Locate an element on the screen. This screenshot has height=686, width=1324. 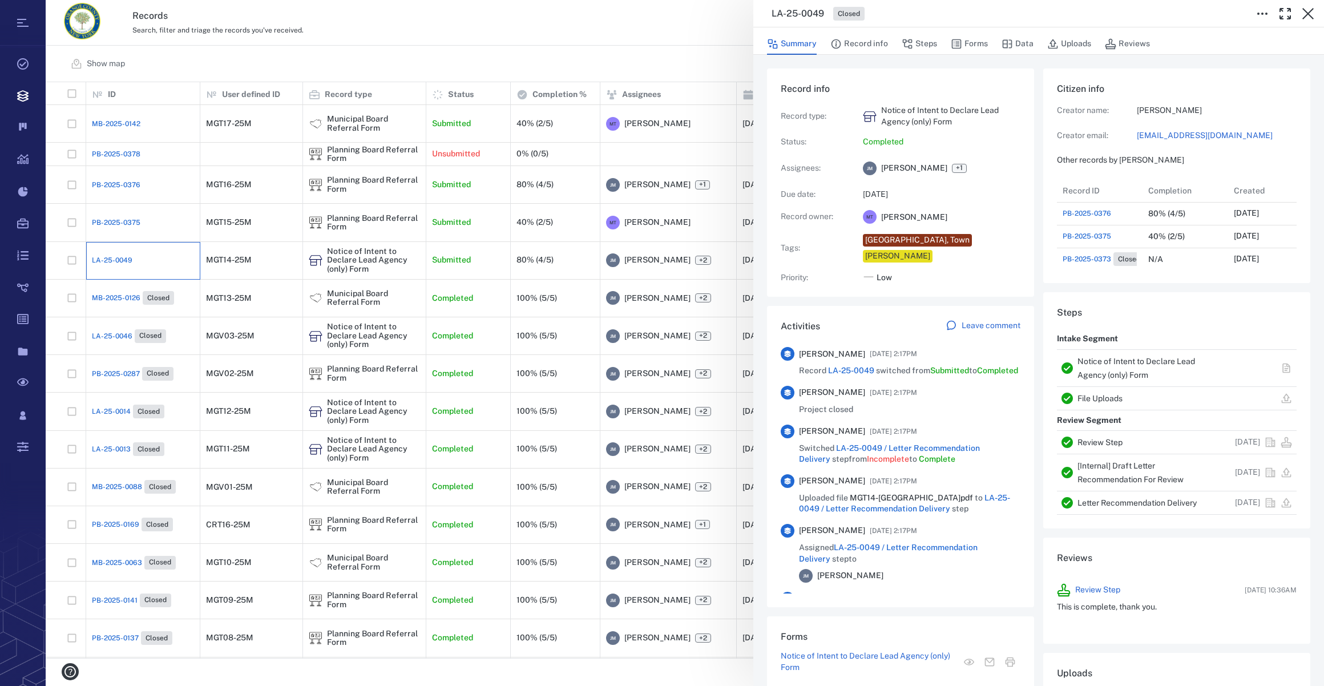
span: Record switched from to is located at coordinates (908, 371).